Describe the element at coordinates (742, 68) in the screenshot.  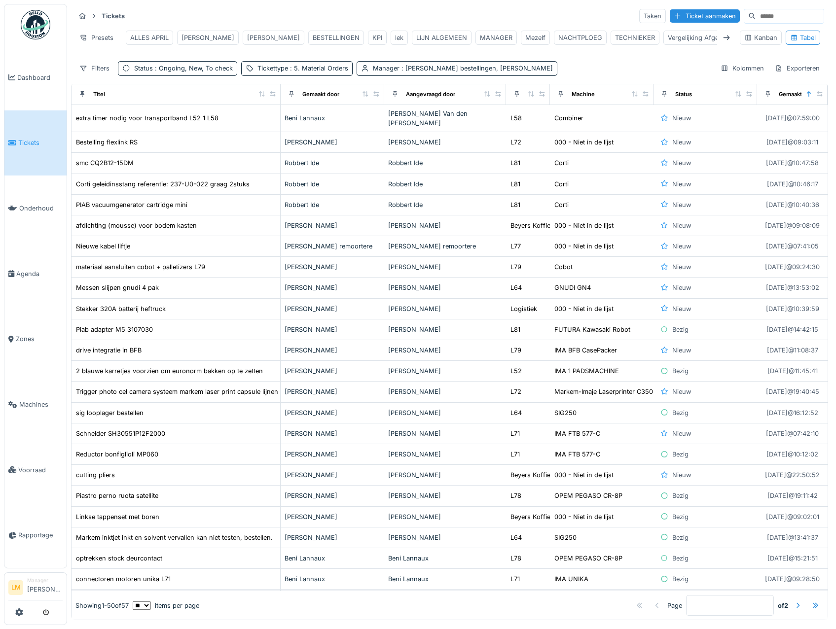
I see `div: Kolommen` at that location.